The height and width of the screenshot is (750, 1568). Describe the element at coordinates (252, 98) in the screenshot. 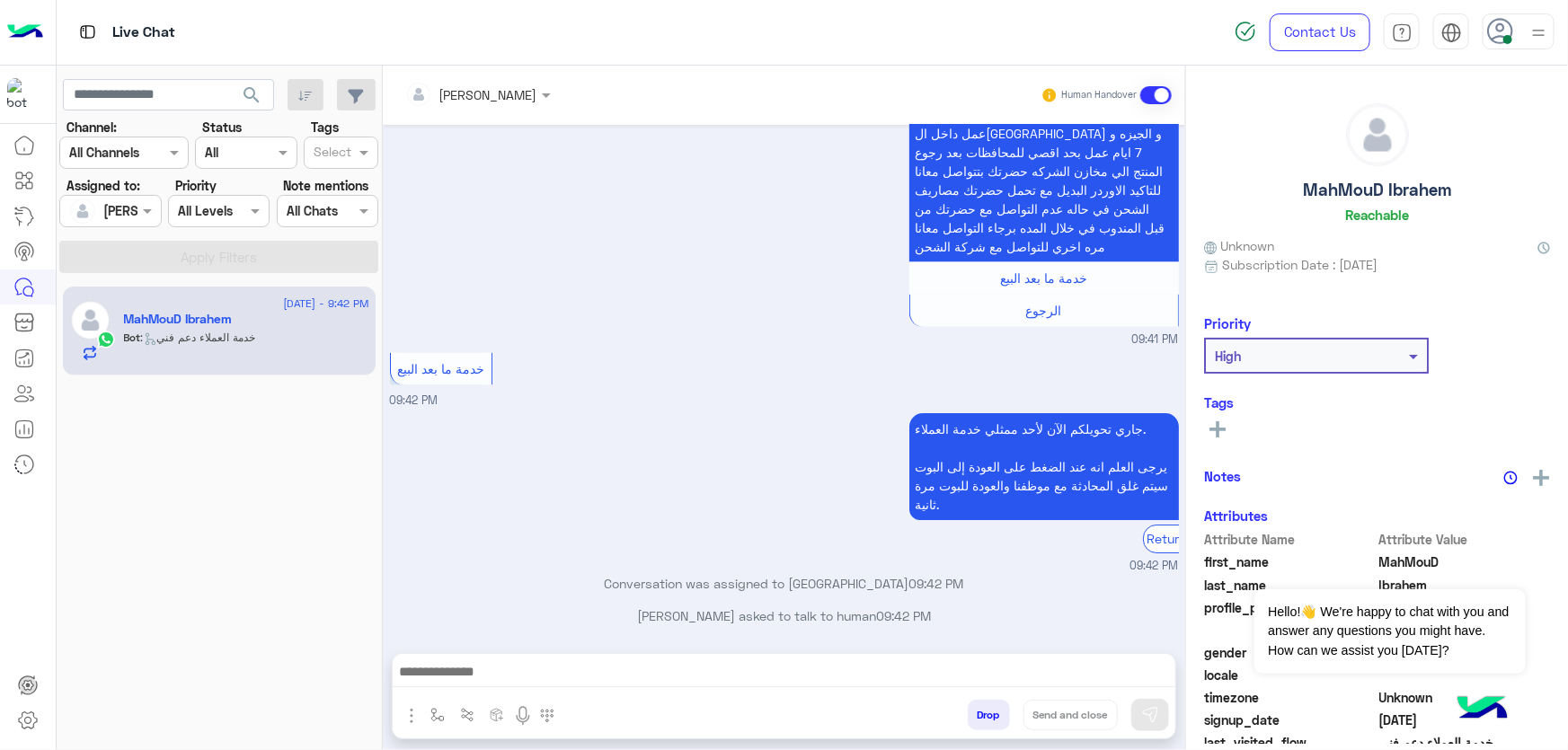

I see `button: search` at that location.